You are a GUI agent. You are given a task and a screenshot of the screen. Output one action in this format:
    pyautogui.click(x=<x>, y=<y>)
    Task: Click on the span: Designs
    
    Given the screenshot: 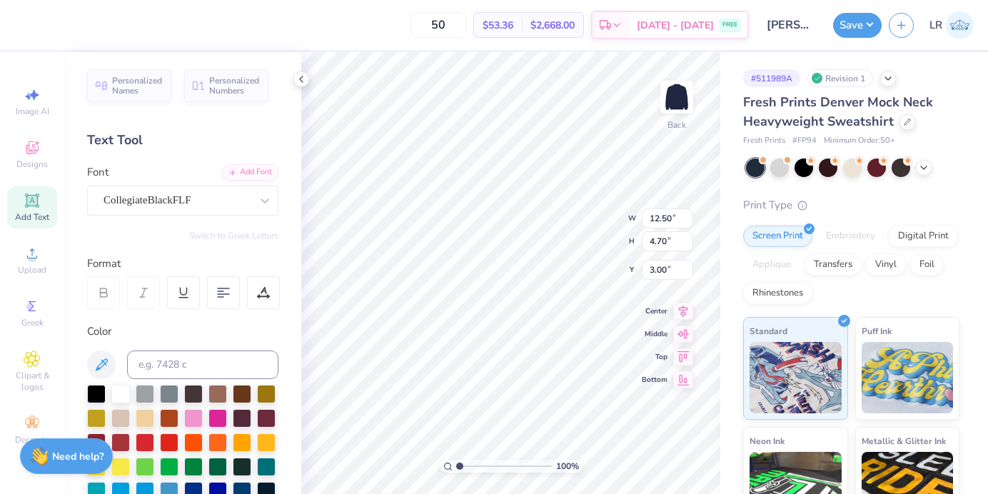 What is the action you would take?
    pyautogui.click(x=32, y=164)
    